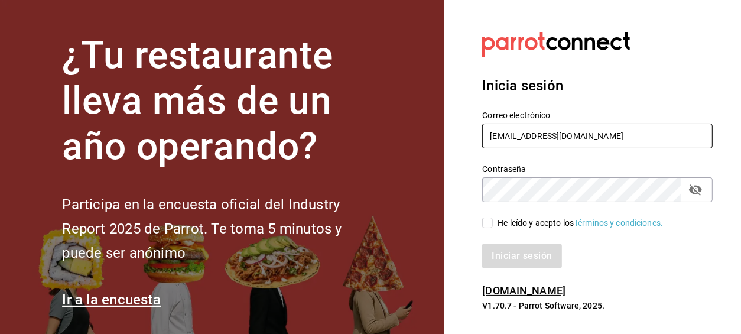  I want to click on p: V1.70.7 - Parrot Software, 2025., so click(597, 305).